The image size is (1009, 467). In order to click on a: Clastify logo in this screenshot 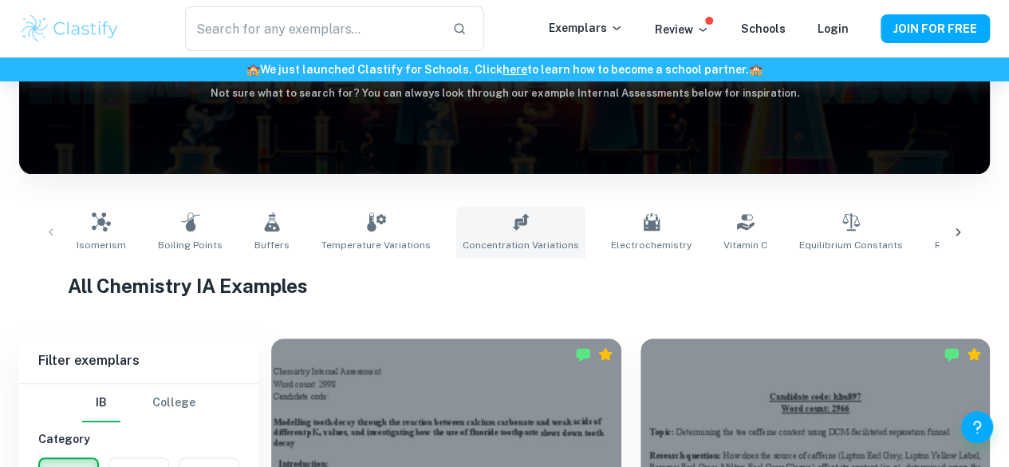, I will do `click(69, 29)`.